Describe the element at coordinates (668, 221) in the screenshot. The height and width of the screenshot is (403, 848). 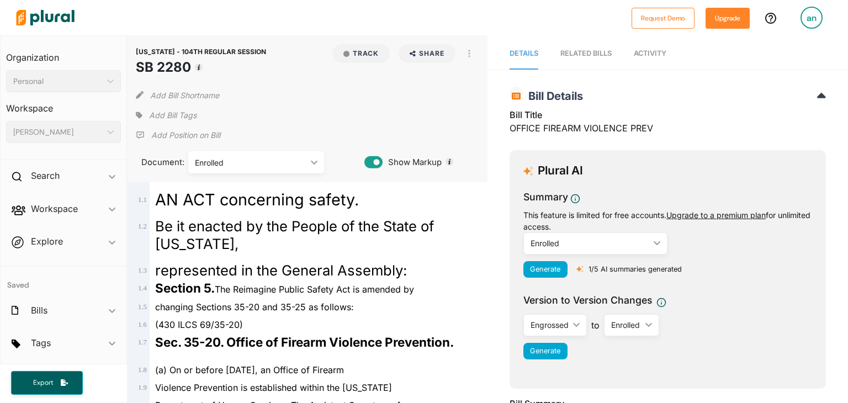
I see `div: This feature is limited for free accounts. for unlimited access.` at that location.